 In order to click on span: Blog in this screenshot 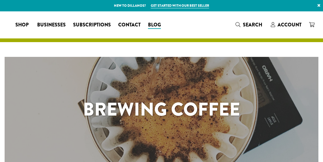, I will do `click(154, 25)`.